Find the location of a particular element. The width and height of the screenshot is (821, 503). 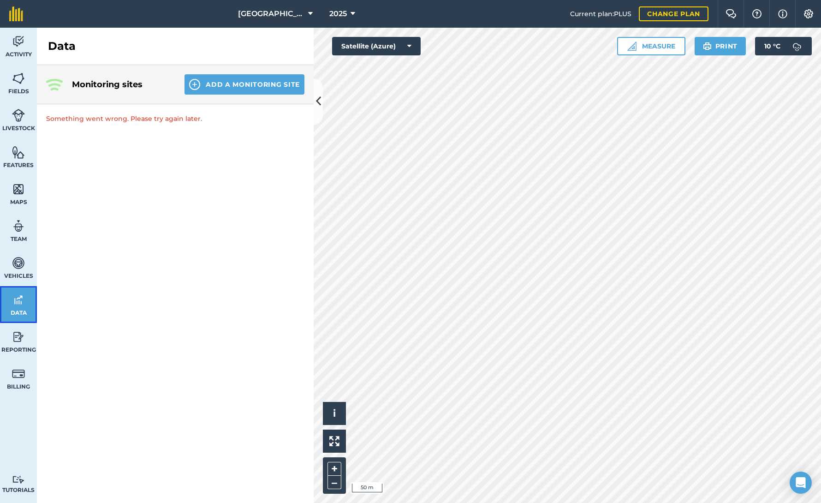

button: 10 °C is located at coordinates (783, 46).